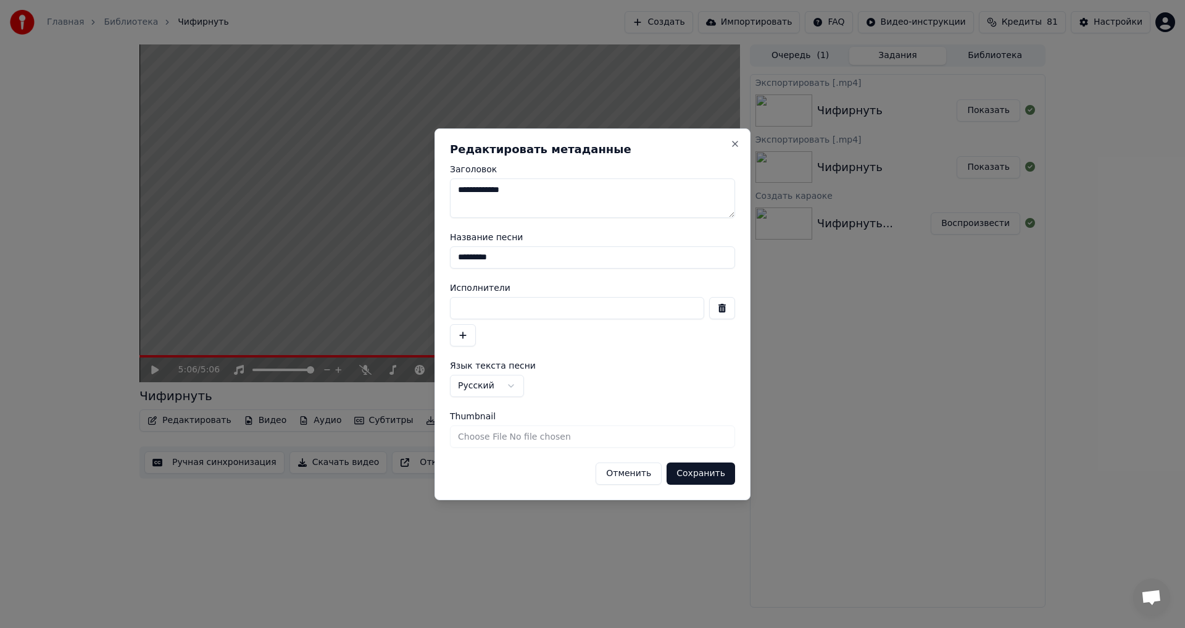 Image resolution: width=1185 pixels, height=628 pixels. I want to click on h2: Редактировать метаданные, so click(593, 149).